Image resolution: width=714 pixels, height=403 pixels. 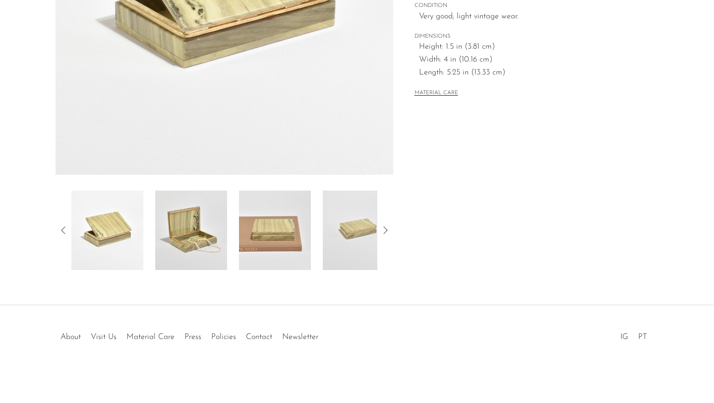 What do you see at coordinates (624, 337) in the screenshot?
I see `a: IG` at bounding box center [624, 337].